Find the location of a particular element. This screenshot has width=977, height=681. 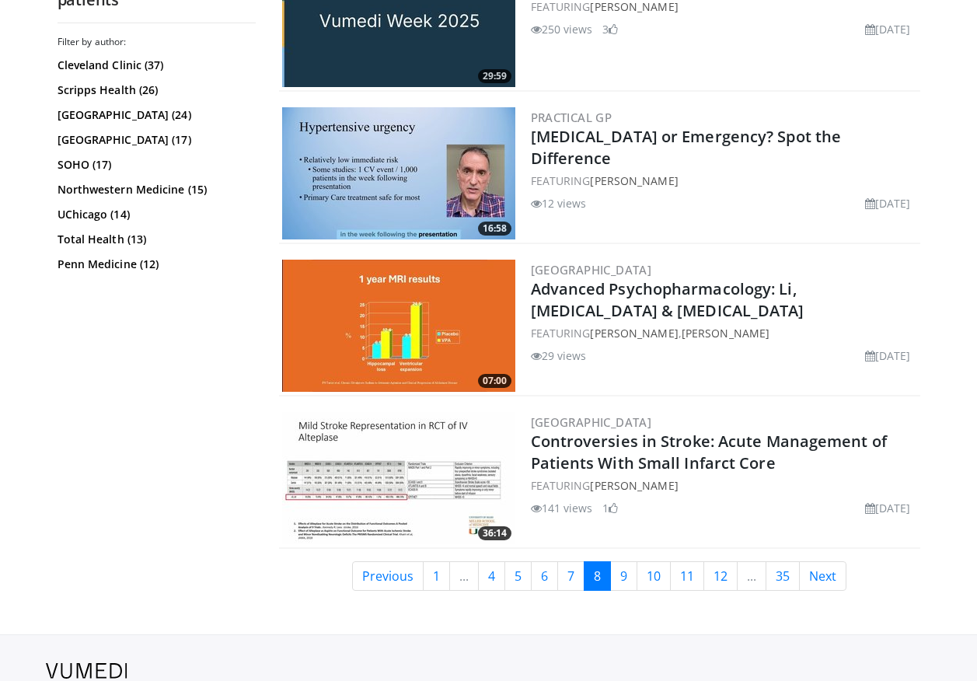

li: 250 views is located at coordinates (562, 29).